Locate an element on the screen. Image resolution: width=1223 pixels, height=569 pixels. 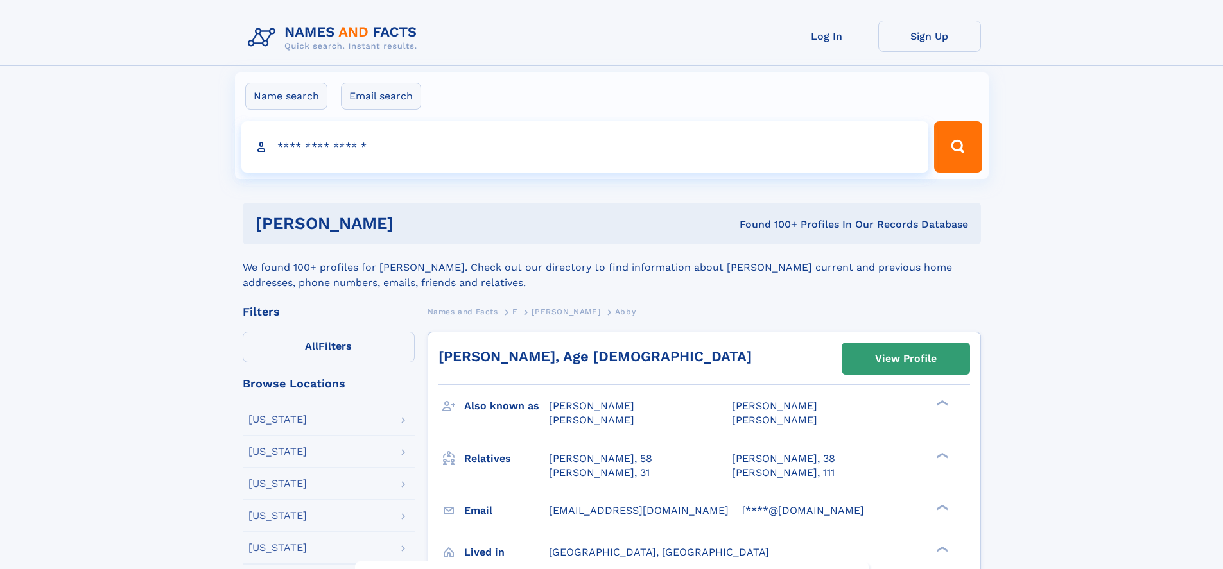
div: Filters is located at coordinates (329, 312).